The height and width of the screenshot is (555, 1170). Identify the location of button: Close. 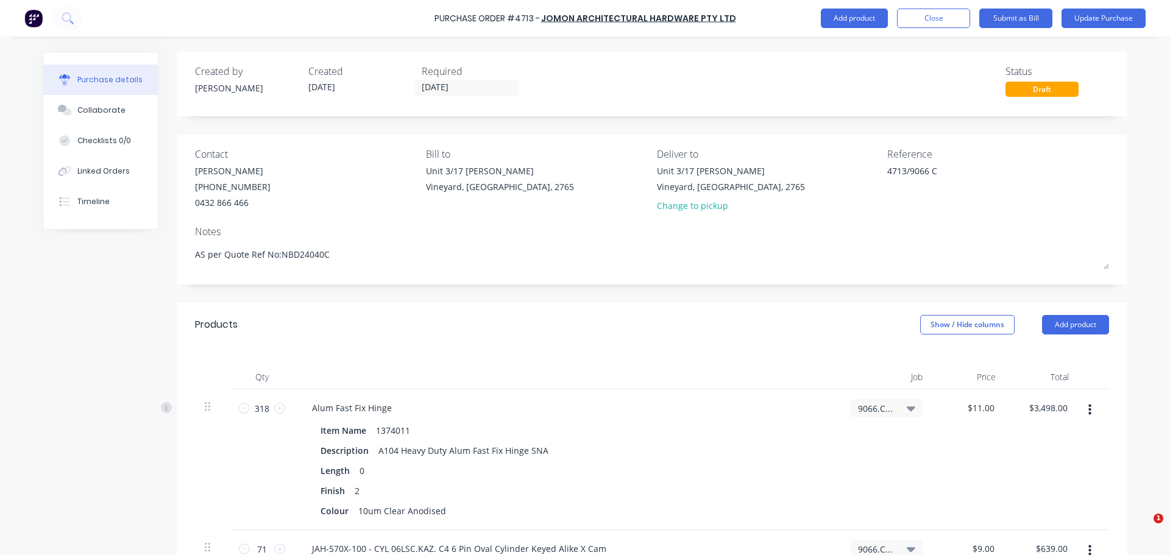
(934, 18).